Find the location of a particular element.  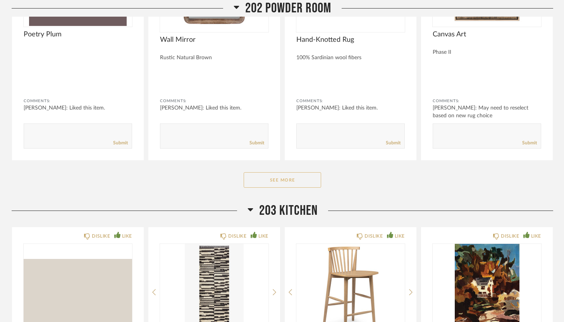

span: Wall Mirror is located at coordinates (214, 40).